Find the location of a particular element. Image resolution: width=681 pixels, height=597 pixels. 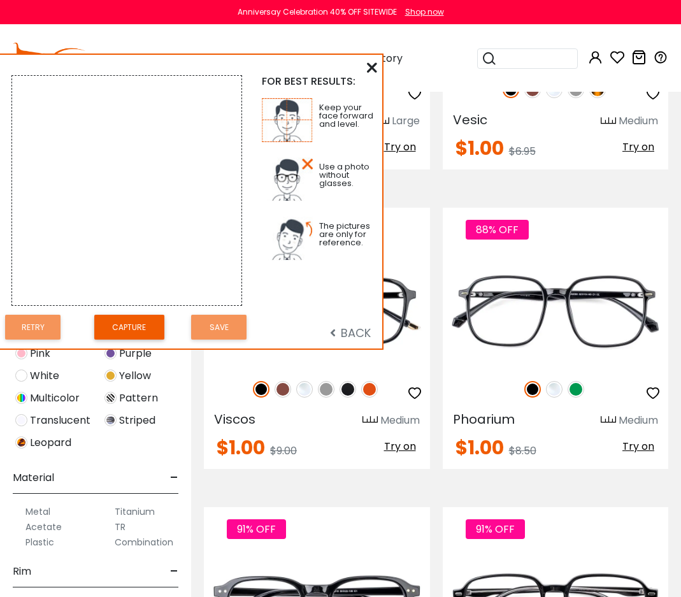

span: 88% OFF is located at coordinates (497, 229).